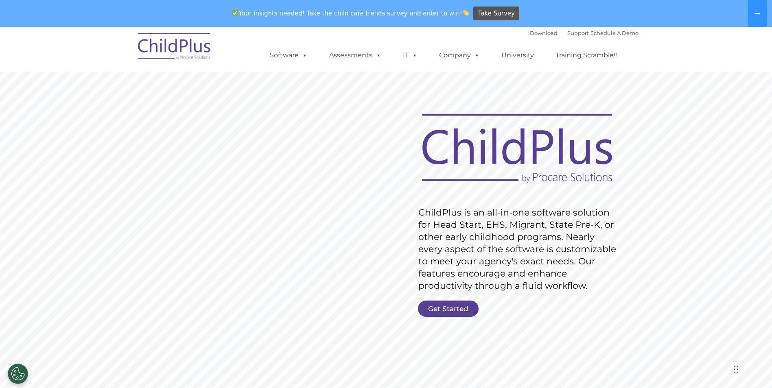 The height and width of the screenshot is (388, 772). I want to click on a: Get Started, so click(448, 309).